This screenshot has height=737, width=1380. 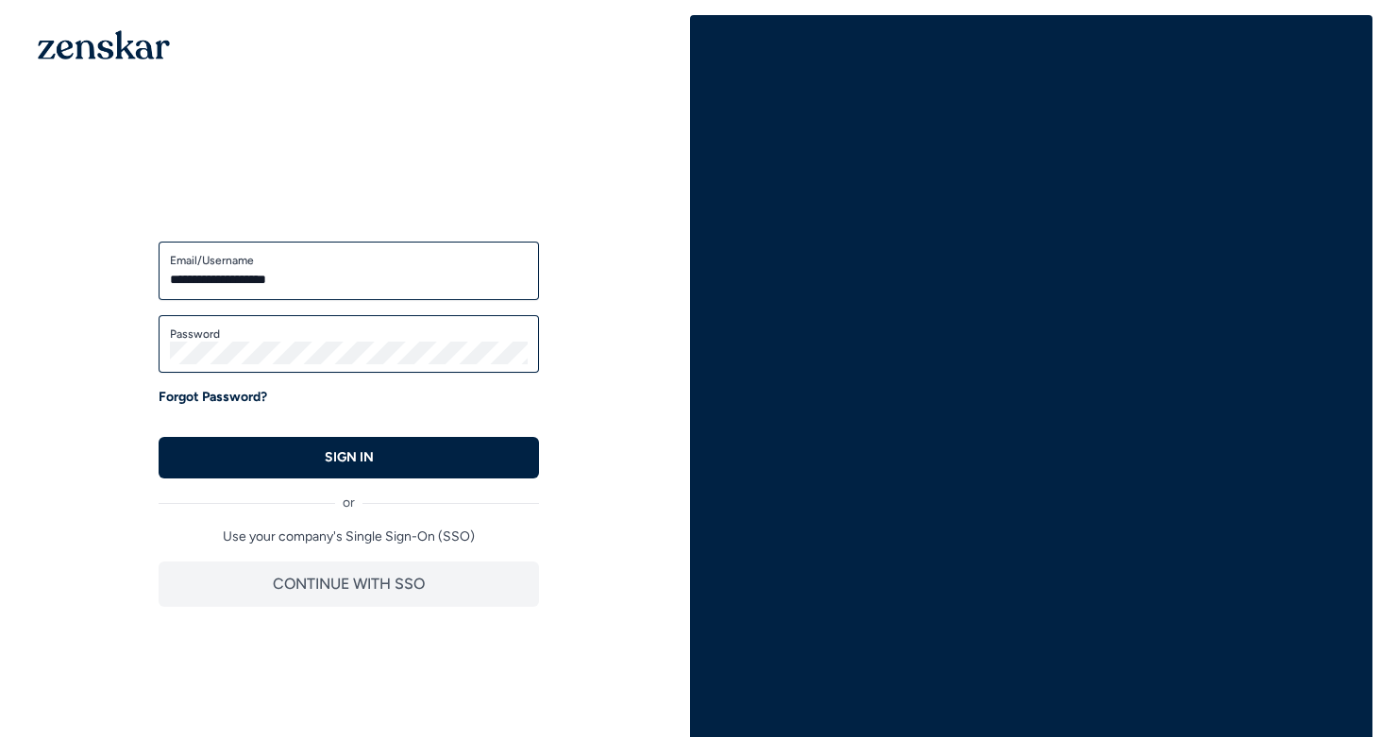 What do you see at coordinates (349, 458) in the screenshot?
I see `p: SIGN IN` at bounding box center [349, 458].